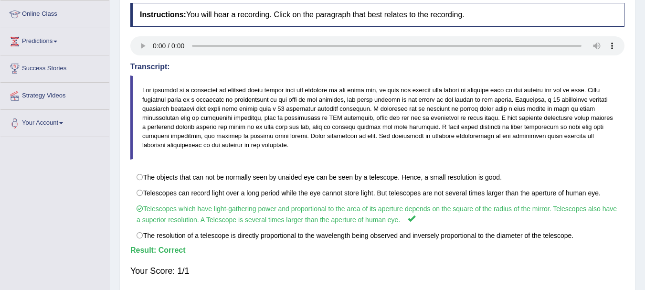 The height and width of the screenshot is (290, 645). What do you see at coordinates (55, 40) in the screenshot?
I see `a: Predictions` at bounding box center [55, 40].